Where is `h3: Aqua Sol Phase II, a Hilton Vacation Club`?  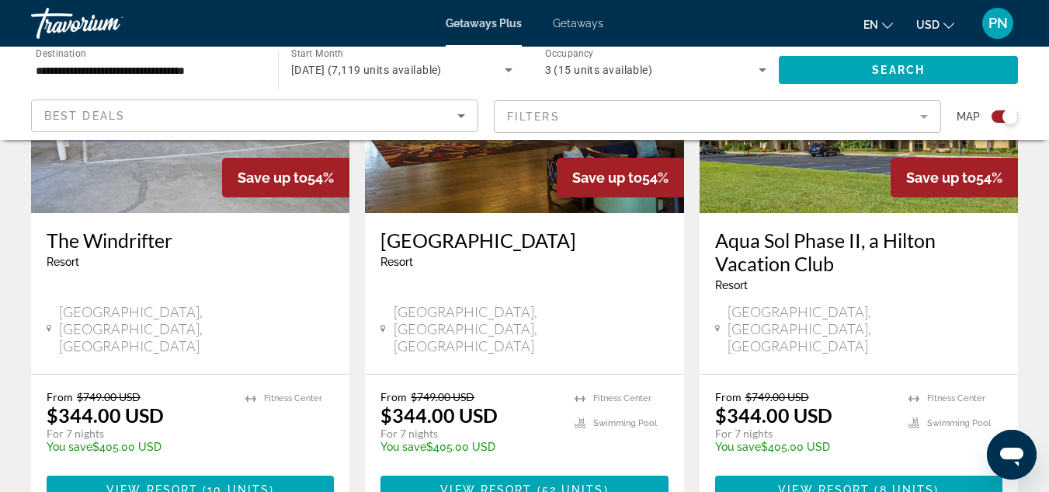 h3: Aqua Sol Phase II, a Hilton Vacation Club is located at coordinates (859, 252).